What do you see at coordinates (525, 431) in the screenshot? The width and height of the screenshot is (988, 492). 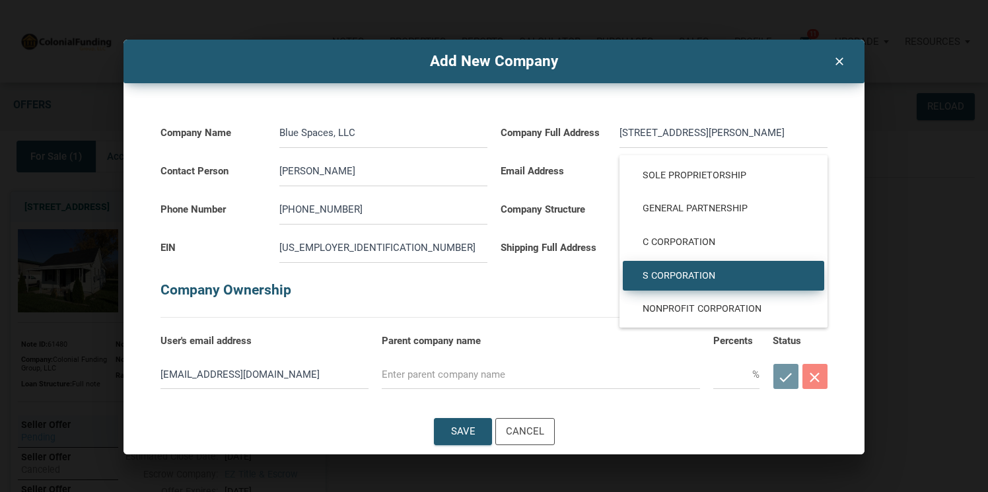 I see `button: Cancel` at bounding box center [525, 431].